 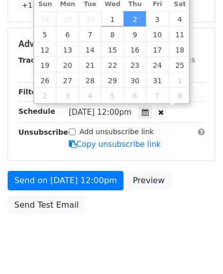 I want to click on span: November 8, 2025, so click(x=179, y=95).